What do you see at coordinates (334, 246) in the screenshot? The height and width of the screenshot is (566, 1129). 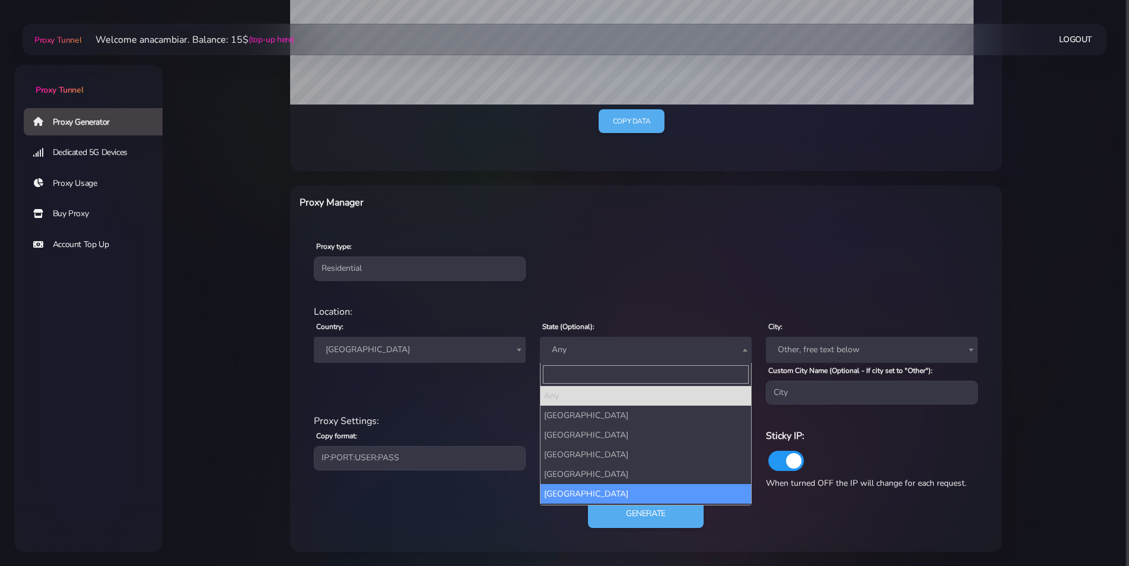 I see `label: Proxy type:` at bounding box center [334, 246].